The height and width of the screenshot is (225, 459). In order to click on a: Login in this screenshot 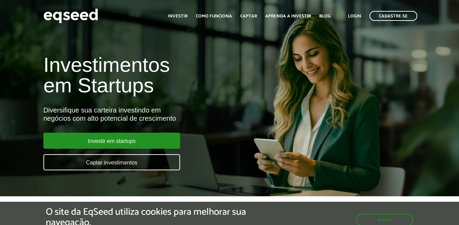, I will do `click(355, 16)`.